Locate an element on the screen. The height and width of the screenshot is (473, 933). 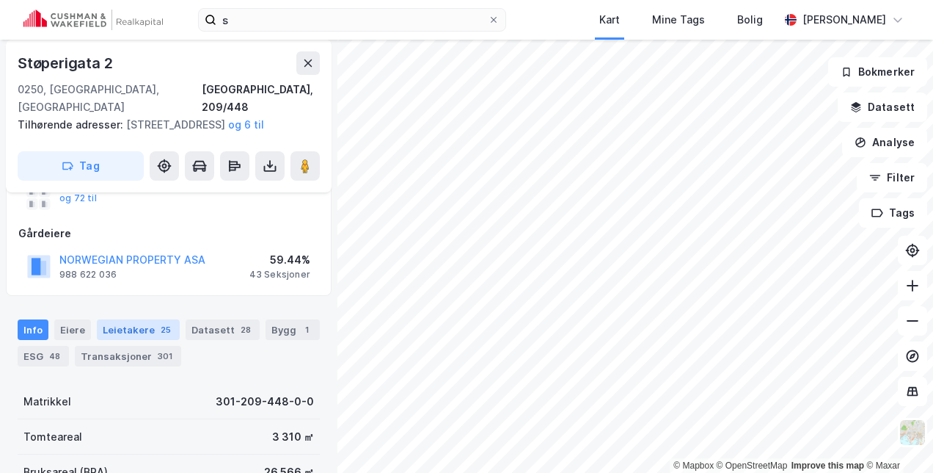
img: cushman-wakefield-realkapital-logo.202ea83816669bd177139c58696a8fa1.svg is located at coordinates (93, 20).